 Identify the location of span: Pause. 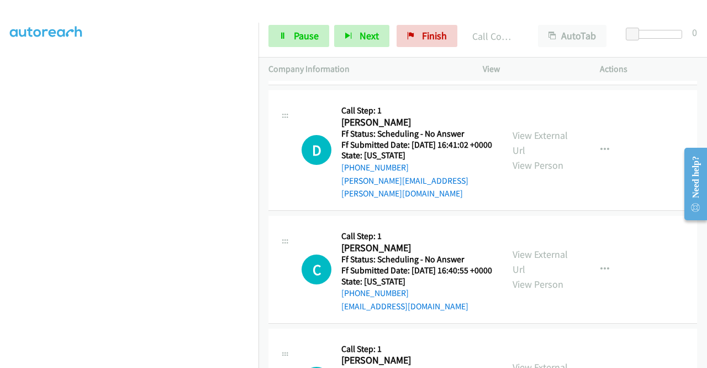
(306, 35).